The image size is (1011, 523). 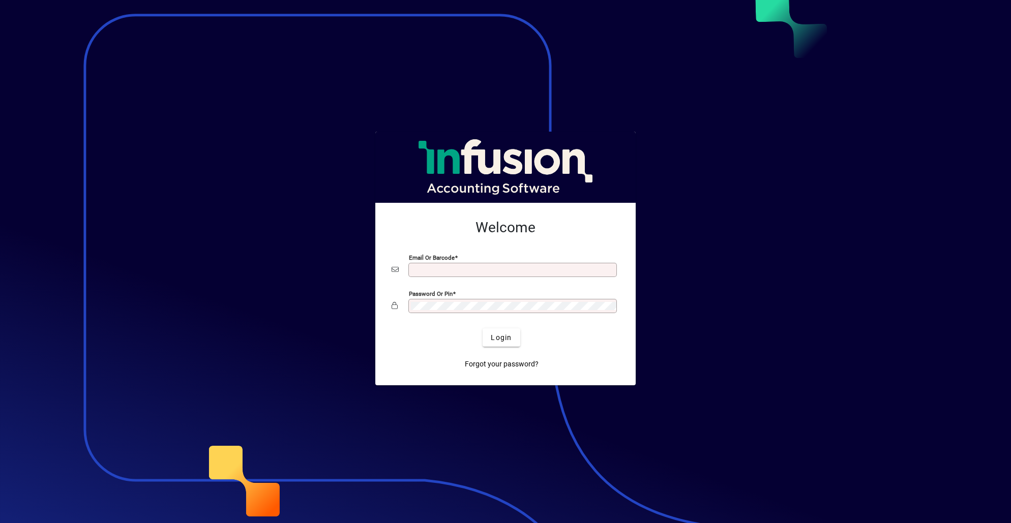 I want to click on span: Forgot your password?, so click(x=502, y=364).